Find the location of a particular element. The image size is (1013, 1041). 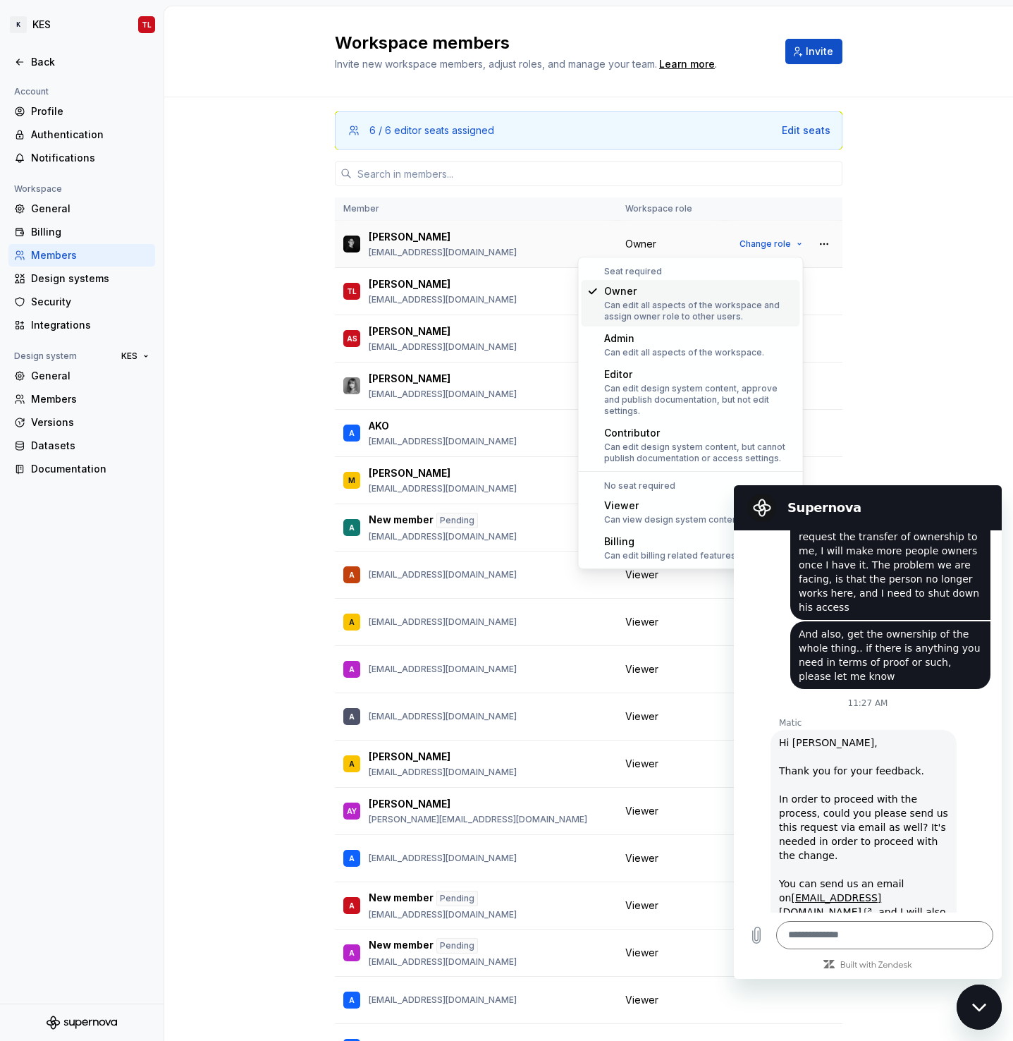

div: No seat required is located at coordinates (691, 486).